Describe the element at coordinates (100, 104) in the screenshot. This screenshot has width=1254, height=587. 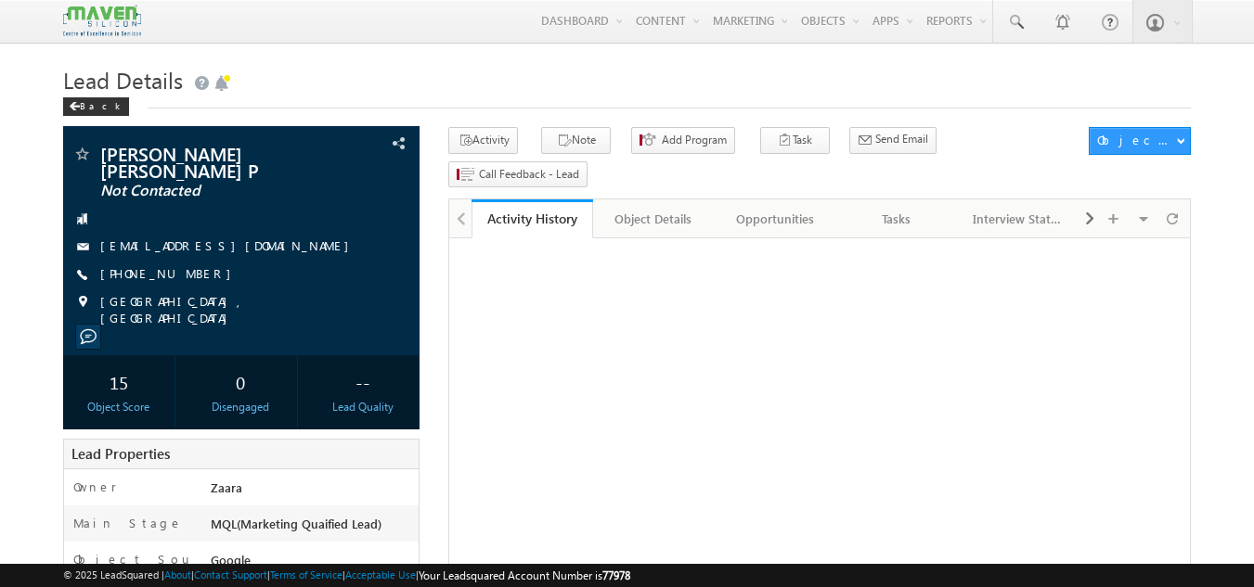
I see `a: Back` at that location.